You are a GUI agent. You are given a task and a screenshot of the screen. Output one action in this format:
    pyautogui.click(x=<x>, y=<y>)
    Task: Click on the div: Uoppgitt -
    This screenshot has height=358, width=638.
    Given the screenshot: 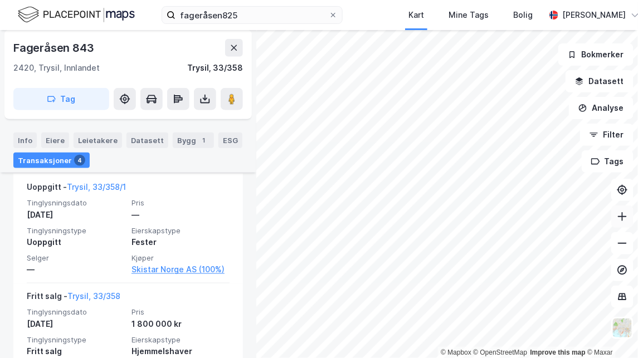 What is the action you would take?
    pyautogui.click(x=76, y=190)
    